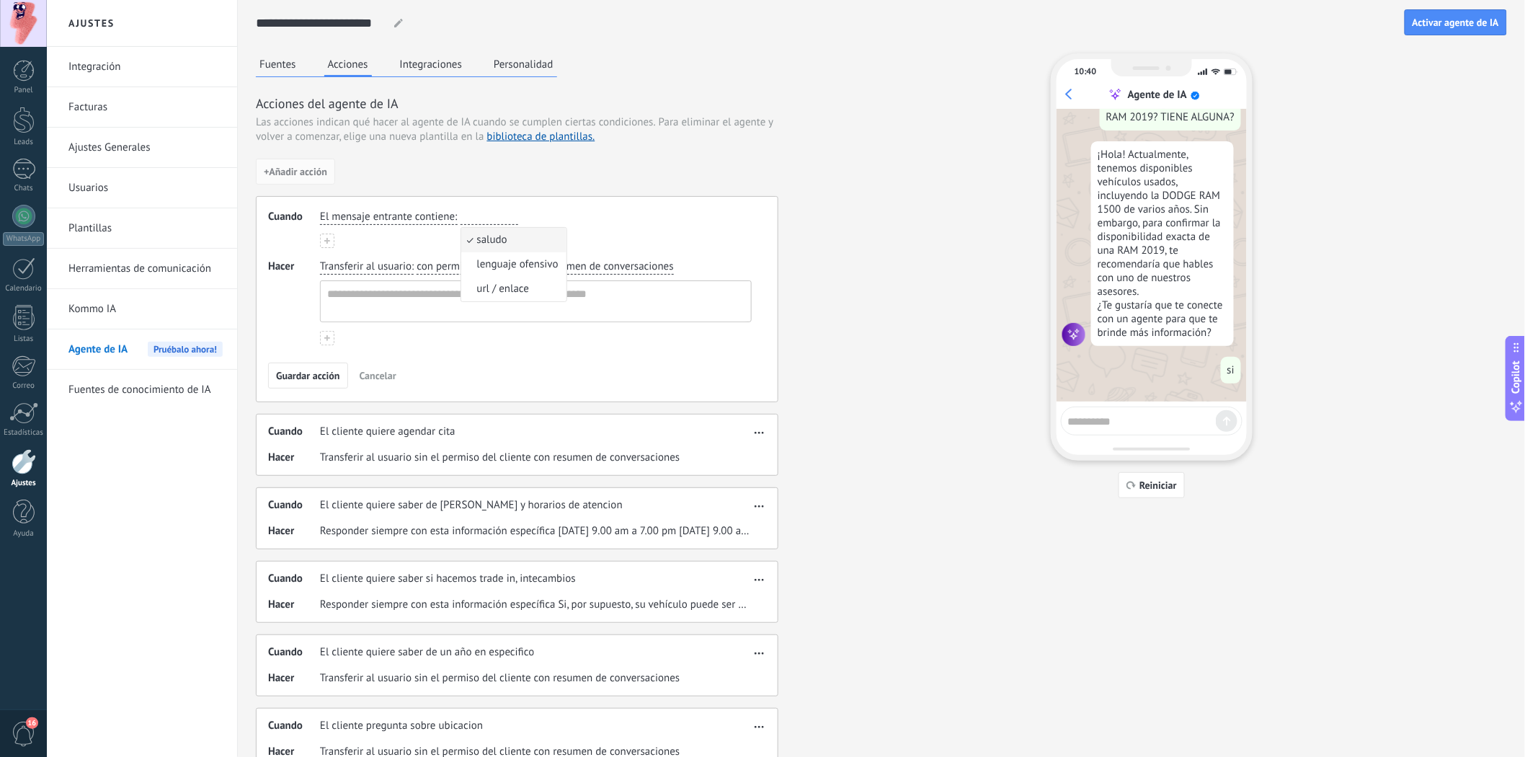 The width and height of the screenshot is (1525, 757). I want to click on span: El cliente quiere saber si hacemos trade in, intecambios, so click(448, 579).